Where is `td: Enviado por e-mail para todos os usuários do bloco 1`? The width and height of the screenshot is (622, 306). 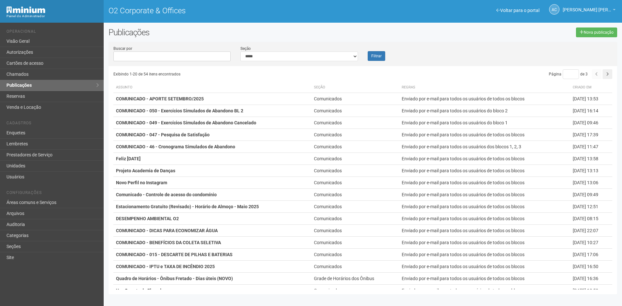
td: Enviado por e-mail para todos os usuários do bloco 1 is located at coordinates (485, 123).